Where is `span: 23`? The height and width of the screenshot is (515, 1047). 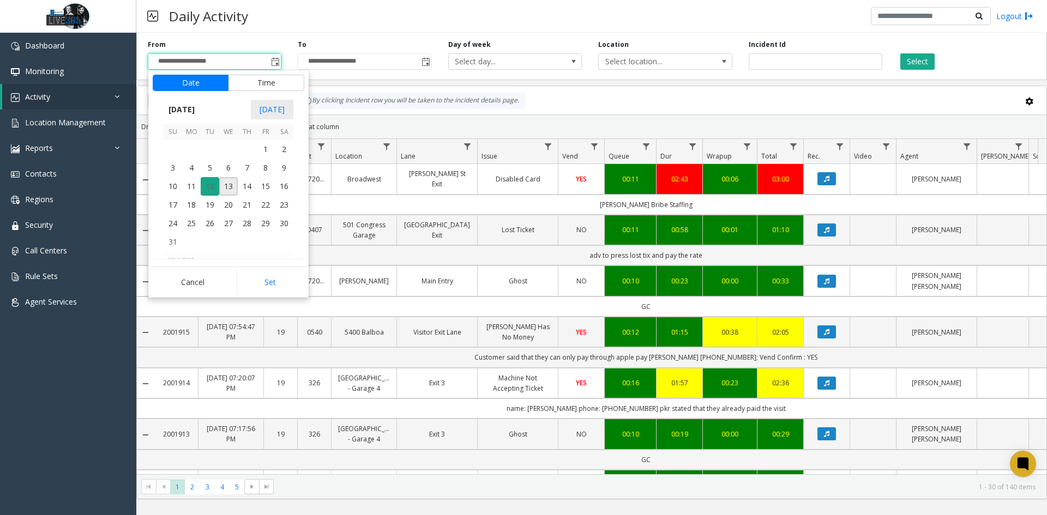 span: 23 is located at coordinates (284, 205).